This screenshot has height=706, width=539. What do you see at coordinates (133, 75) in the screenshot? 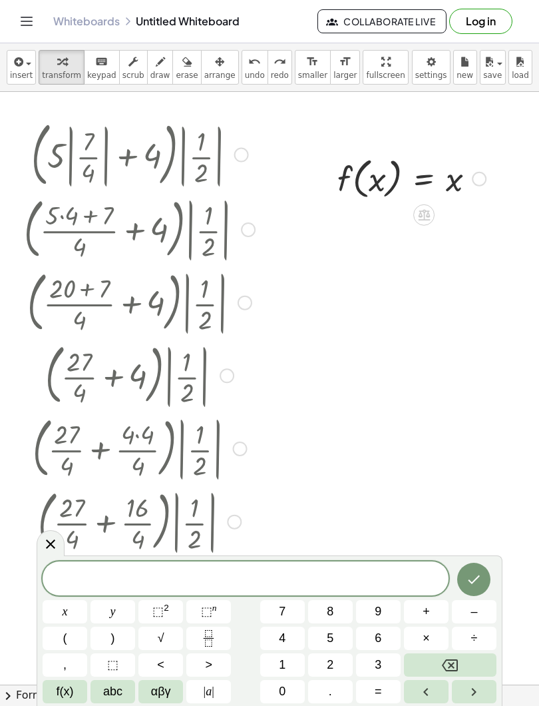
I see `span: scrub` at bounding box center [133, 75].